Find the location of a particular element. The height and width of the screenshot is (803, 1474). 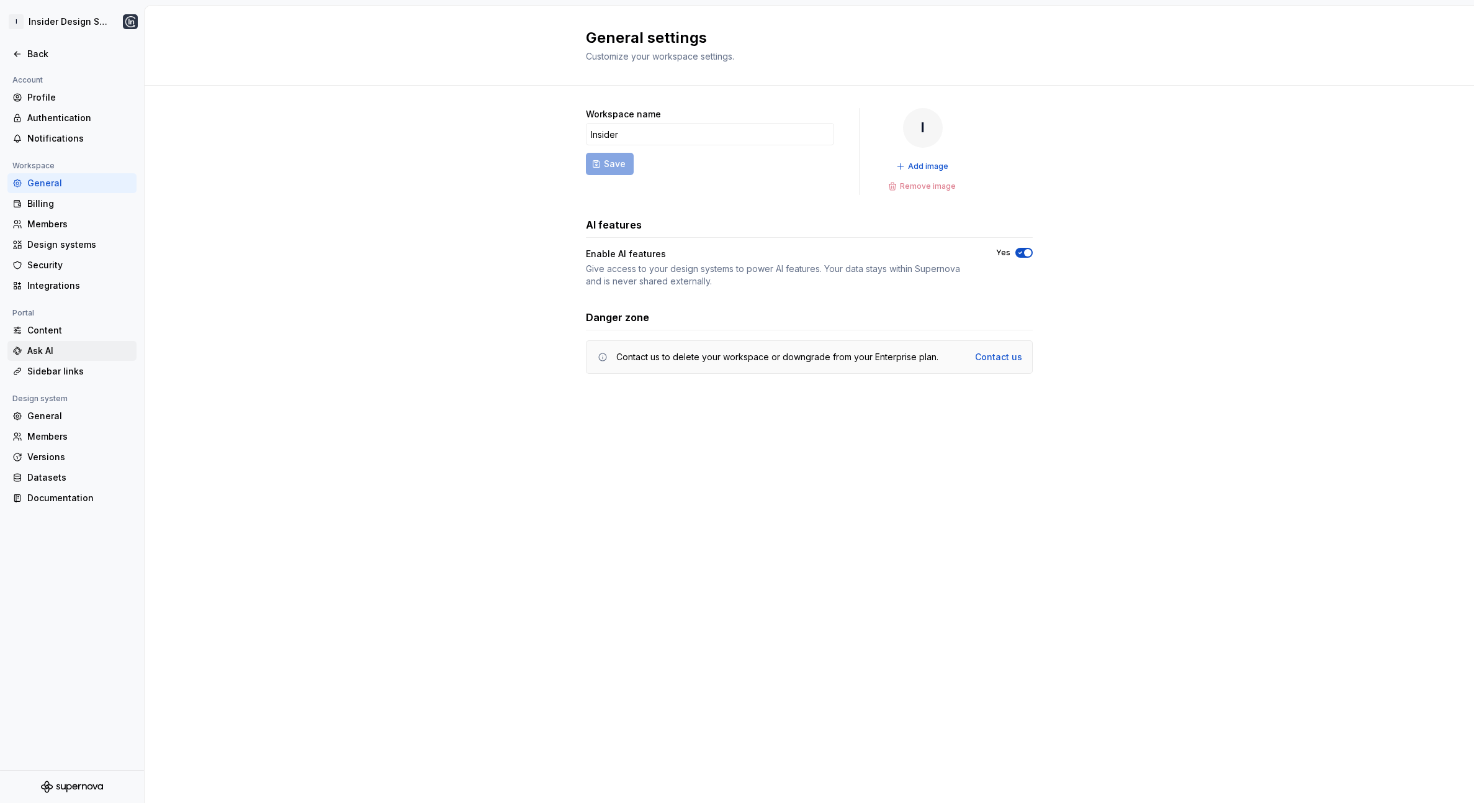

svg: Supernova Logo is located at coordinates (72, 786).